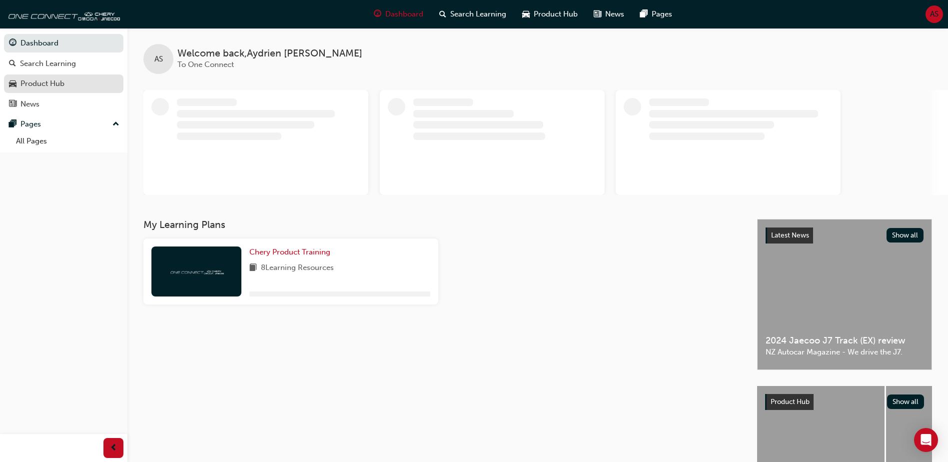  I want to click on span: News, so click(615, 14).